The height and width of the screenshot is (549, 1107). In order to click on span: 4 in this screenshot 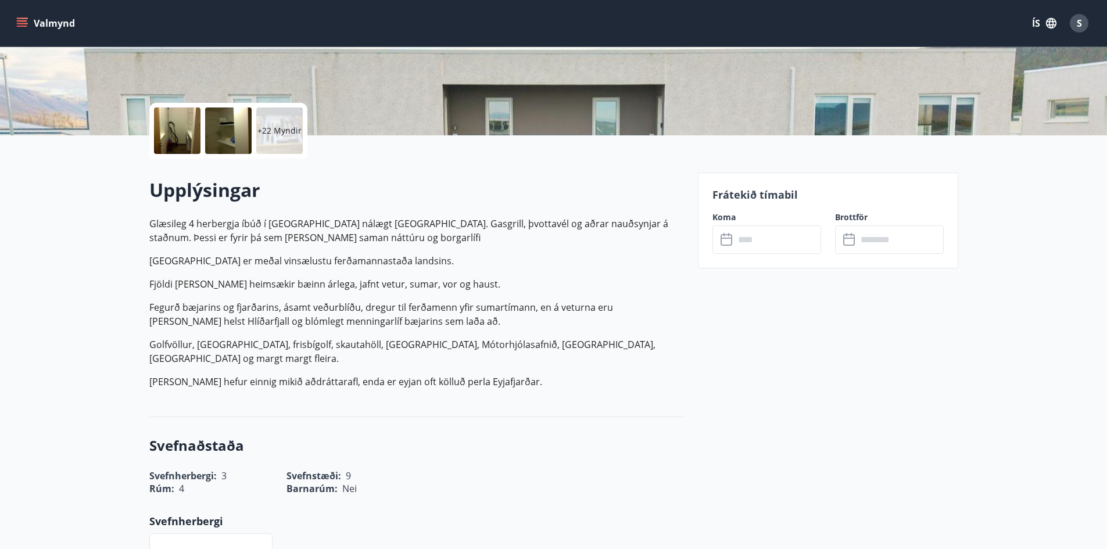, I will do `click(181, 489)`.